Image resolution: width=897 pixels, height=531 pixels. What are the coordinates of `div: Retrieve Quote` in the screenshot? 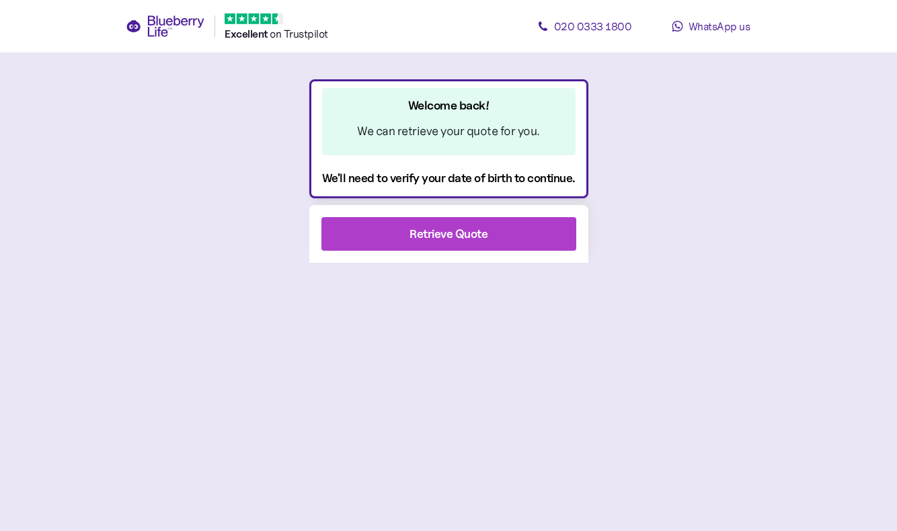 It's located at (448, 233).